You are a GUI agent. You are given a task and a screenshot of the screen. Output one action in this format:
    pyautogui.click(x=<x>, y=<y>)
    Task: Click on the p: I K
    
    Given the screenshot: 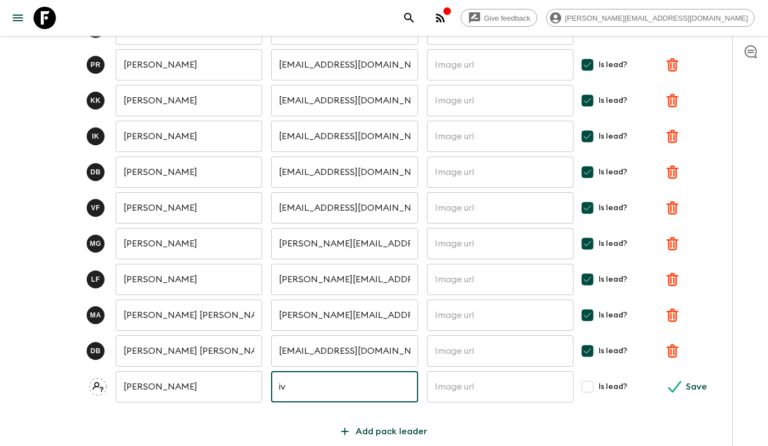 What is the action you would take?
    pyautogui.click(x=95, y=136)
    